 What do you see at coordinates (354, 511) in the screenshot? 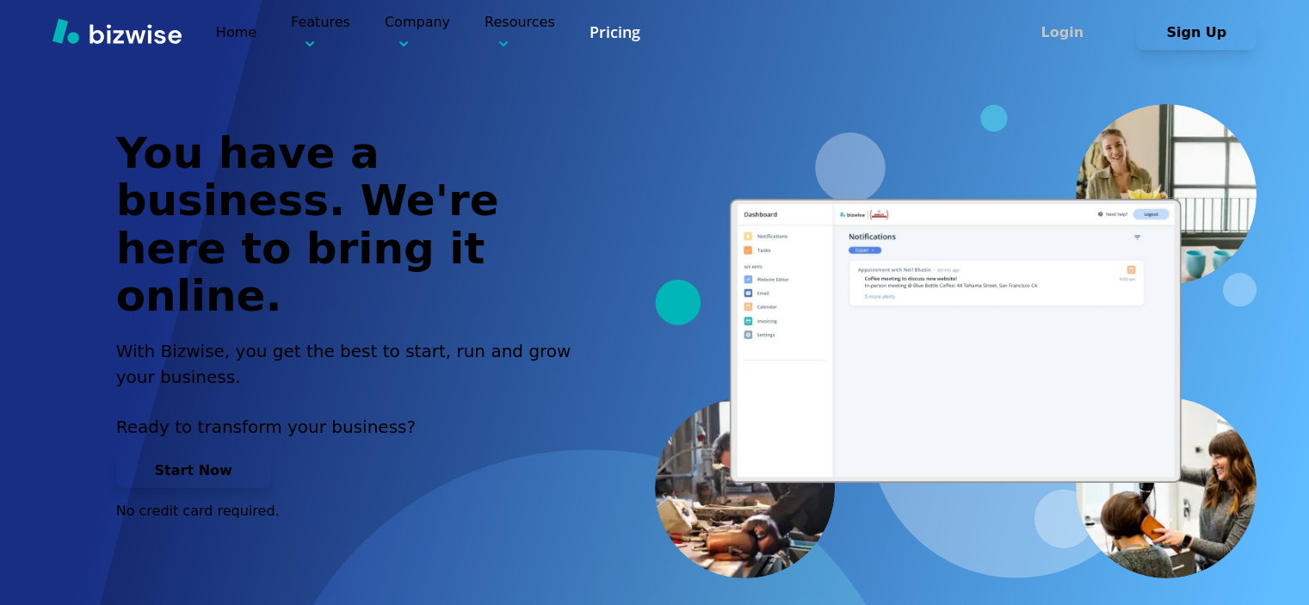
I see `p: No credit card required.` at bounding box center [354, 511].